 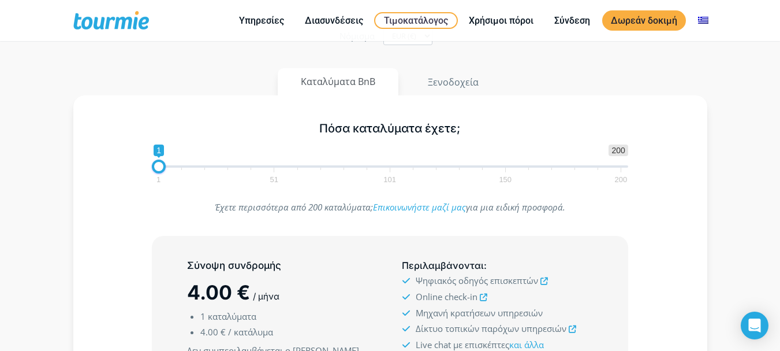 What do you see at coordinates (443, 265) in the screenshot?
I see `span: Περιλαμβάνονται` at bounding box center [443, 265].